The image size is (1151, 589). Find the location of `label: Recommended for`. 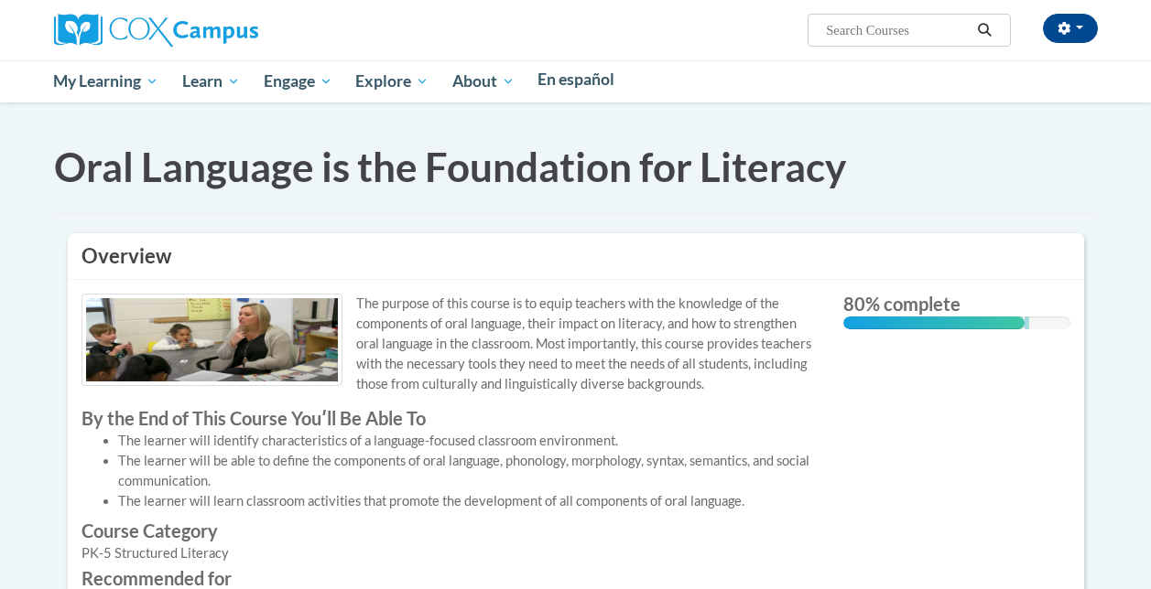

label: Recommended for is located at coordinates (449, 578).